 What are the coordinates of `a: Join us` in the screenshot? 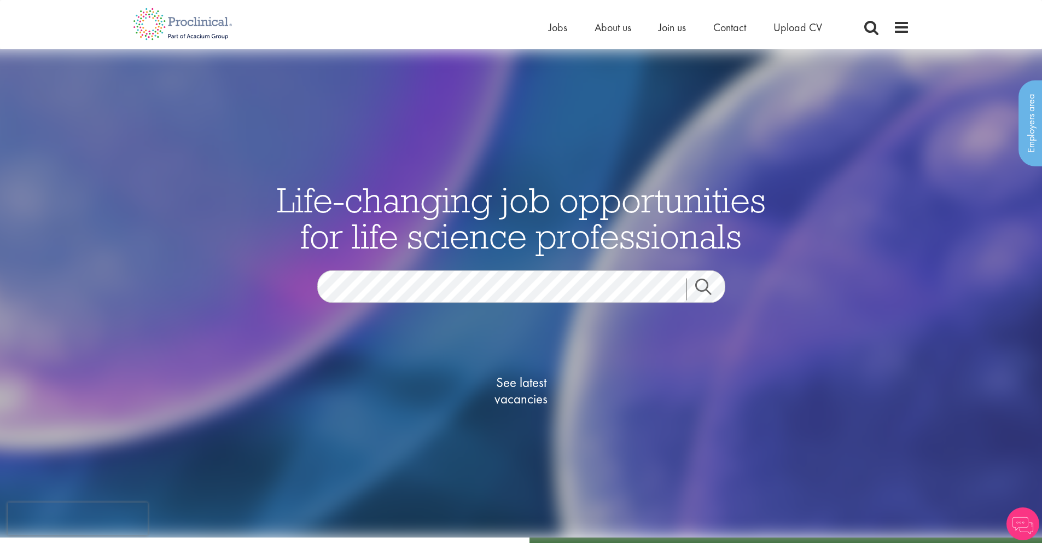 It's located at (672, 27).